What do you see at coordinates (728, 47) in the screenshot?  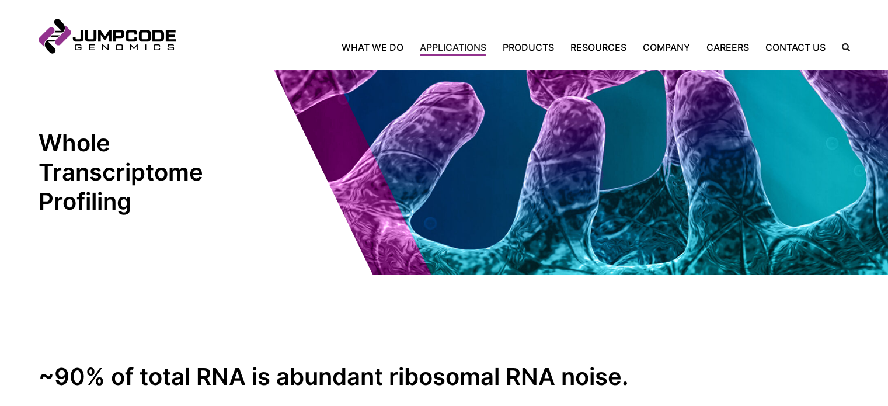 I see `a: Careers` at bounding box center [728, 47].